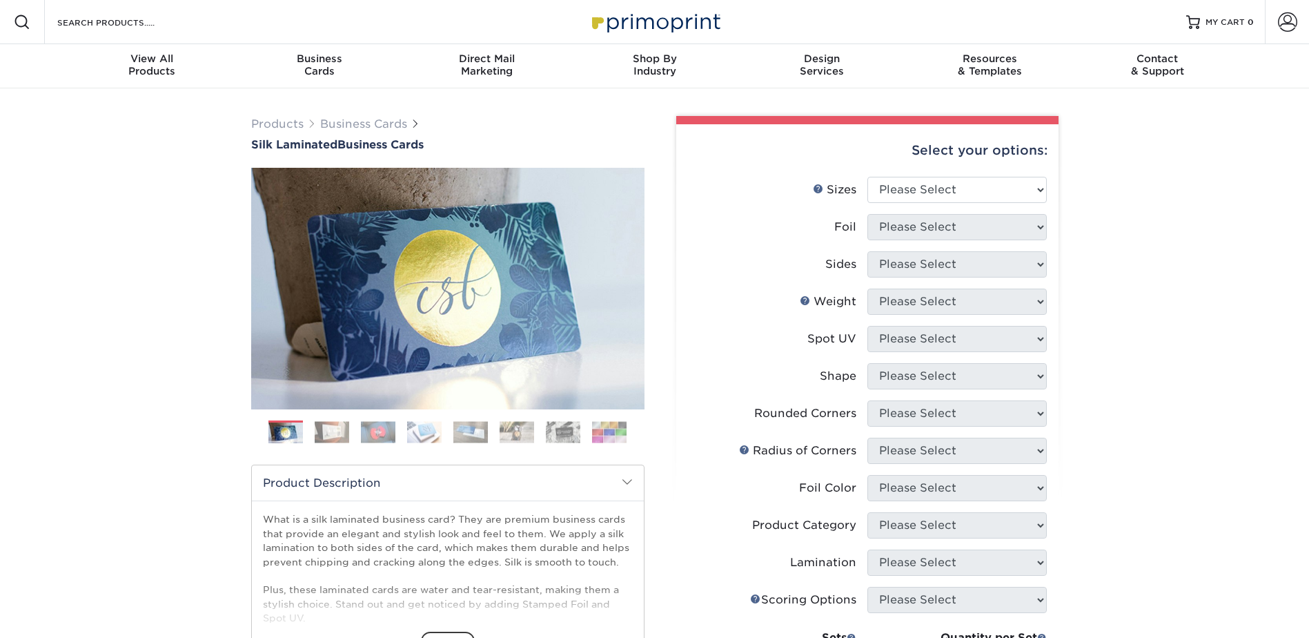  I want to click on img: Business Cards 05, so click(471, 431).